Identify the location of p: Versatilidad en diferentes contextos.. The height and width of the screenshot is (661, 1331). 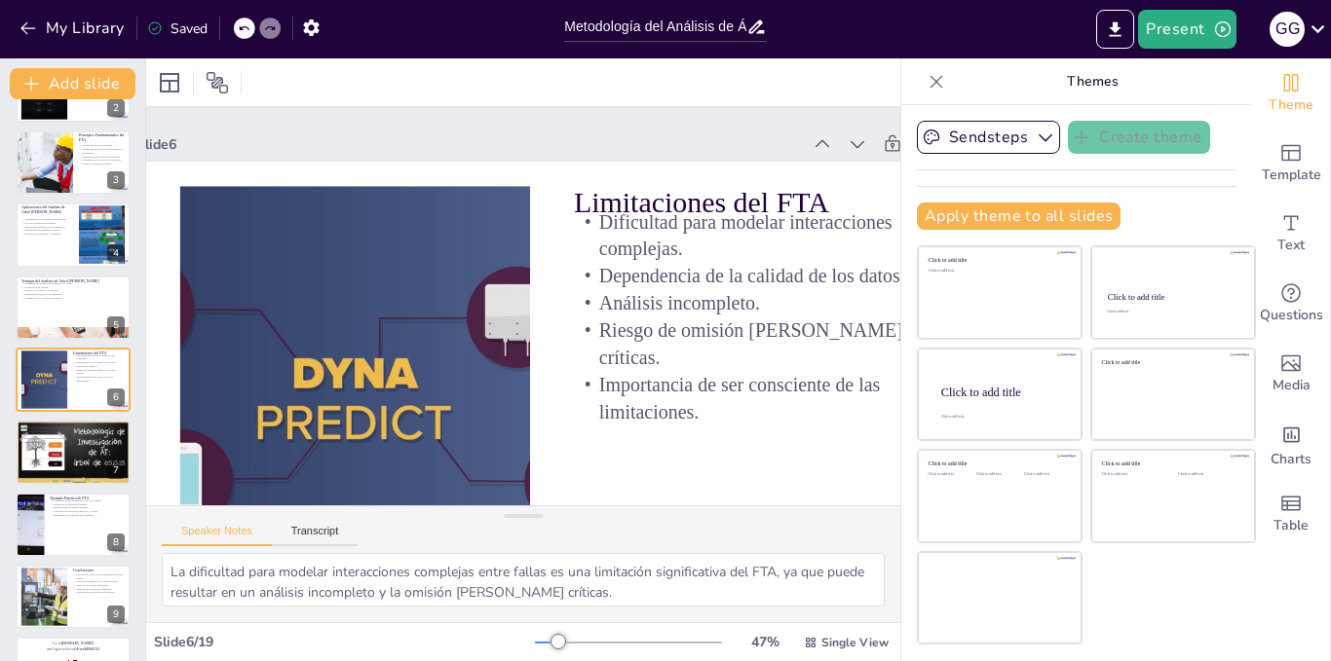
(47, 231).